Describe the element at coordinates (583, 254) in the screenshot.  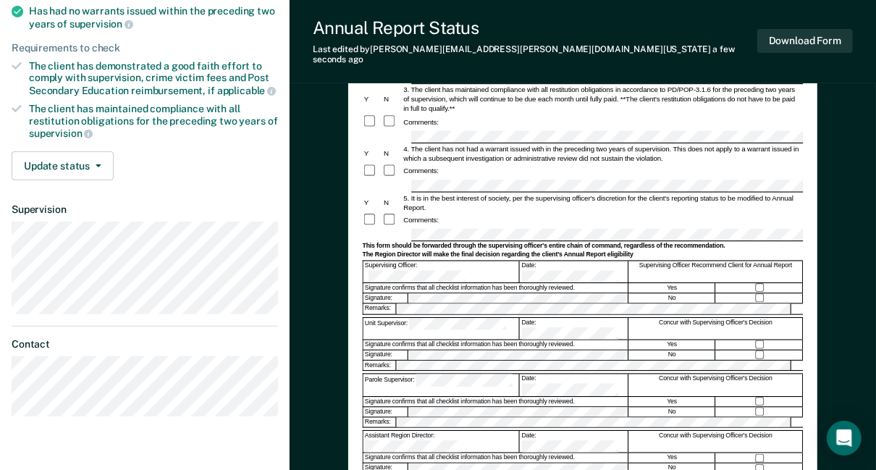
I see `div: The Region Director will make the final decision regarding the client's Annual Report eligibility` at that location.